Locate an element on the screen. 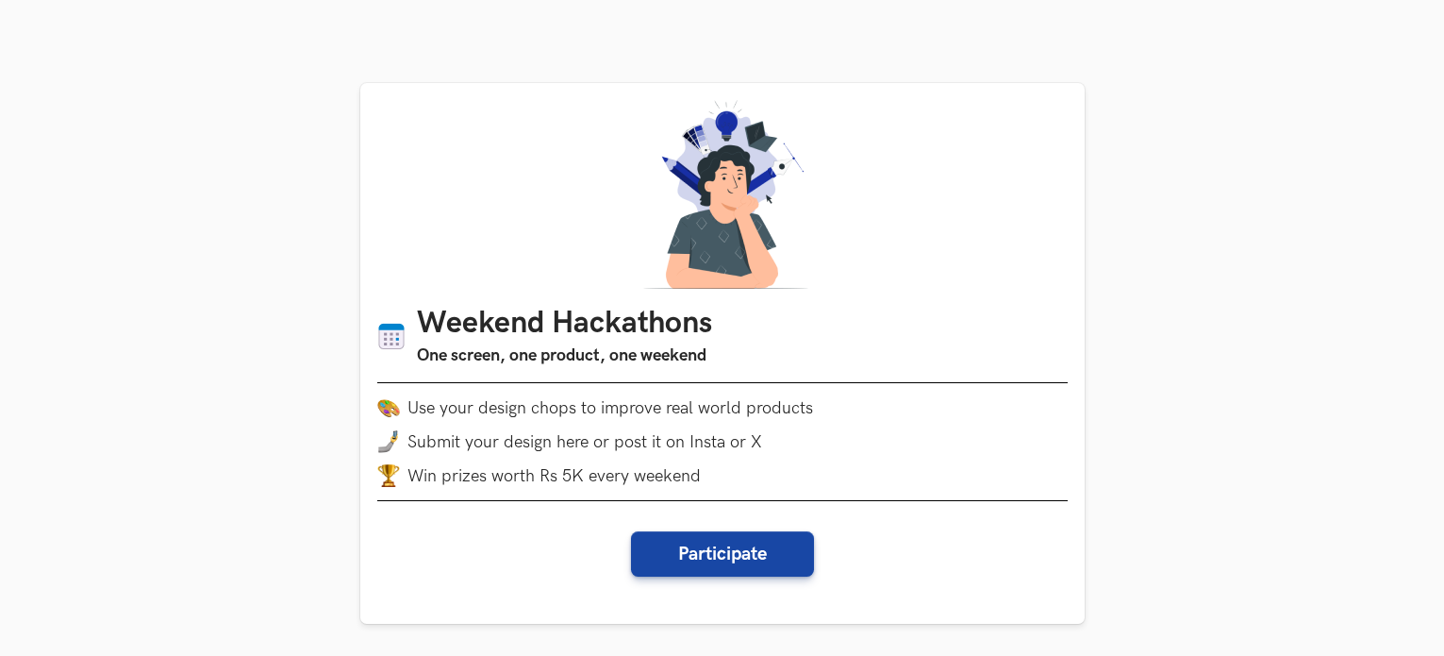  span: Submit your design here or post it on Insta or X is located at coordinates (585, 441).